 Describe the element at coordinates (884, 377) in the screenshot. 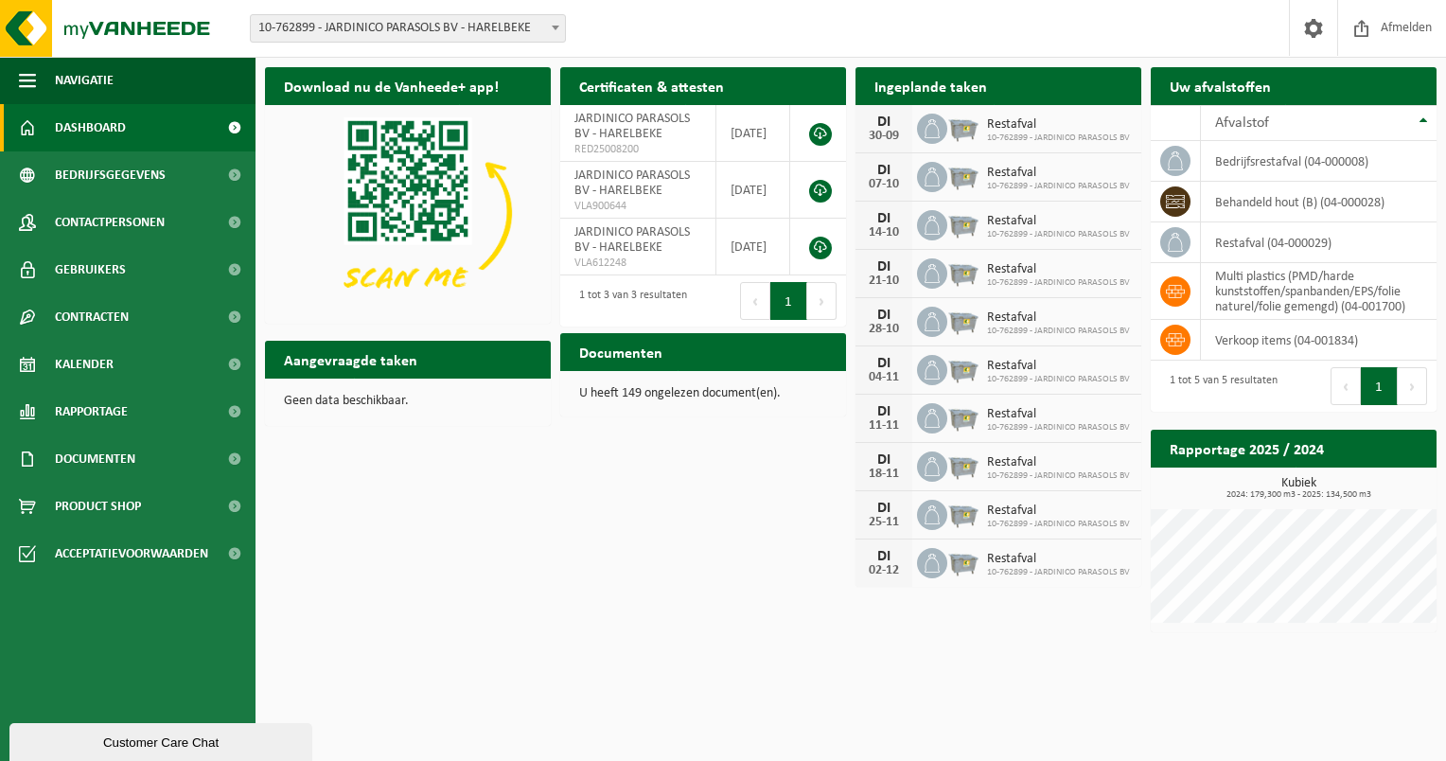

I see `div: 04-11` at that location.